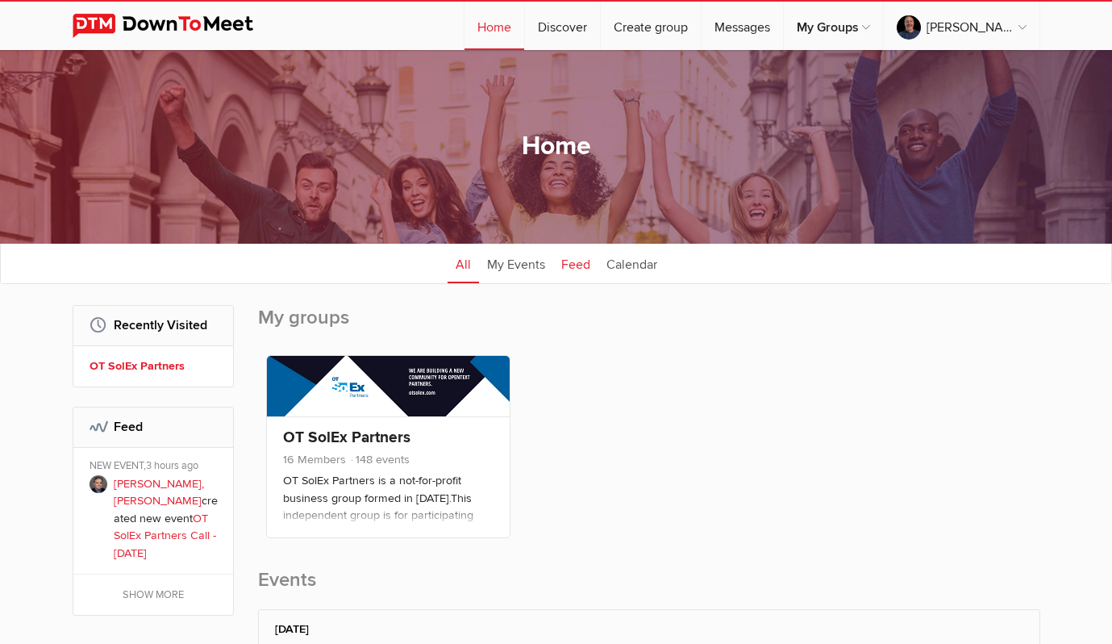  I want to click on h2: My groups, so click(649, 326).